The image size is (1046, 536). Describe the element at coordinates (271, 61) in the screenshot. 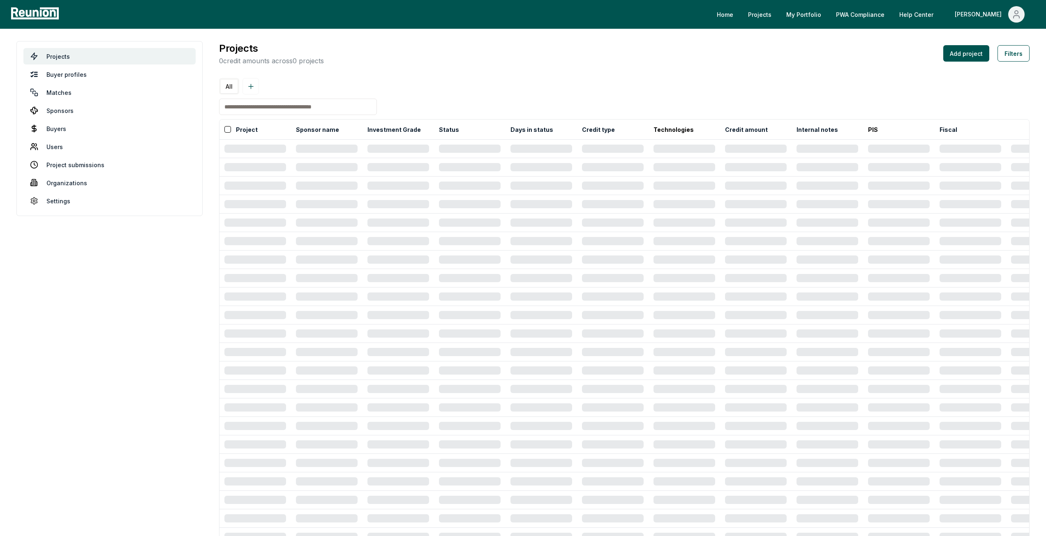

I see `p: 0 credit amounts across 0 projects` at that location.